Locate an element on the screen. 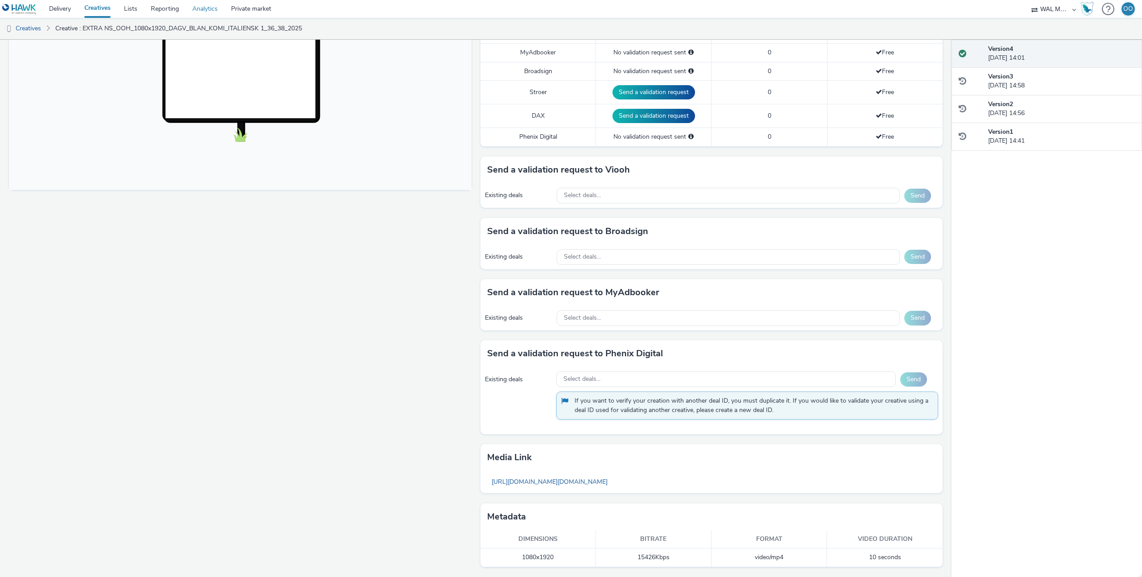  td: 15426 Kbps is located at coordinates (654, 558).